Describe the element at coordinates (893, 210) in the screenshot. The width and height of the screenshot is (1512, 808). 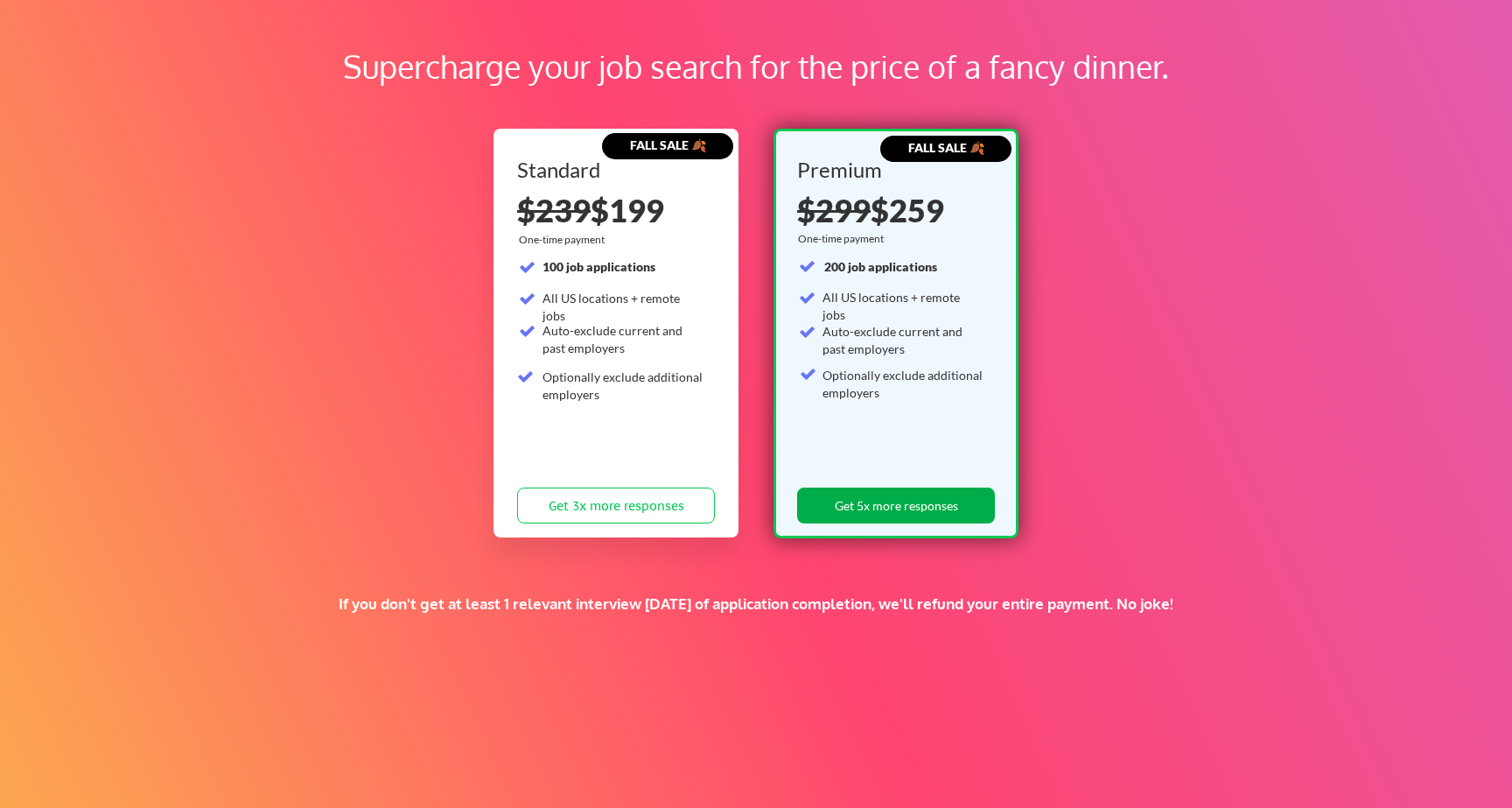
I see `div: $259` at that location.